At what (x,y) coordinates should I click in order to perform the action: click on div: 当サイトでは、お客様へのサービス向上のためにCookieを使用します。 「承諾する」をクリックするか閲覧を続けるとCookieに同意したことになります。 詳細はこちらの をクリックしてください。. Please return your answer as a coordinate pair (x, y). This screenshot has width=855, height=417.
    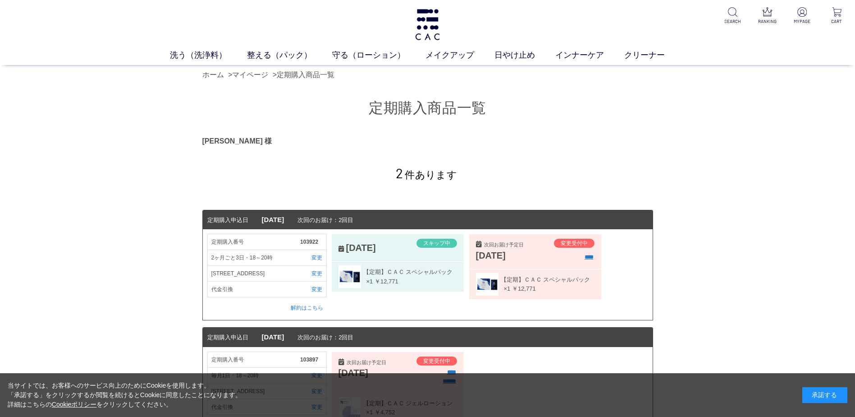
    Looking at the image, I should click on (125, 394).